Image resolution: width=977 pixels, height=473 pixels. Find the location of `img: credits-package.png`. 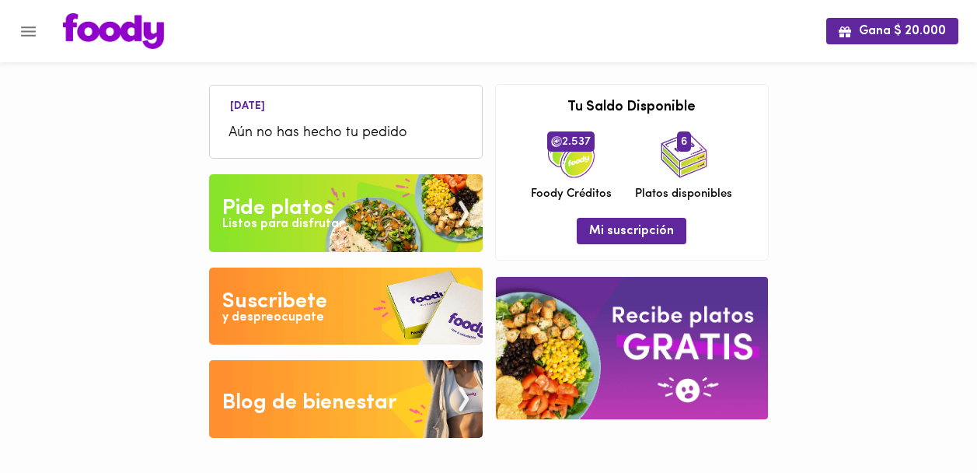

img: credits-package.png is located at coordinates (571, 155).